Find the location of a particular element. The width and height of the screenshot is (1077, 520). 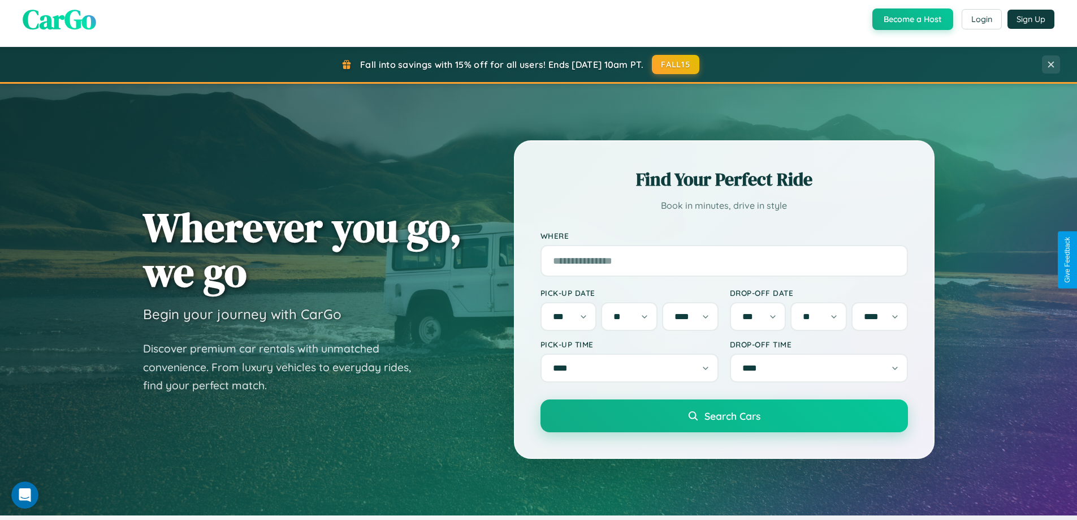

p: Discover premium car rentals with unmatched convenience. From luxury vehicles to everyday rides, ... is located at coordinates (284, 367).